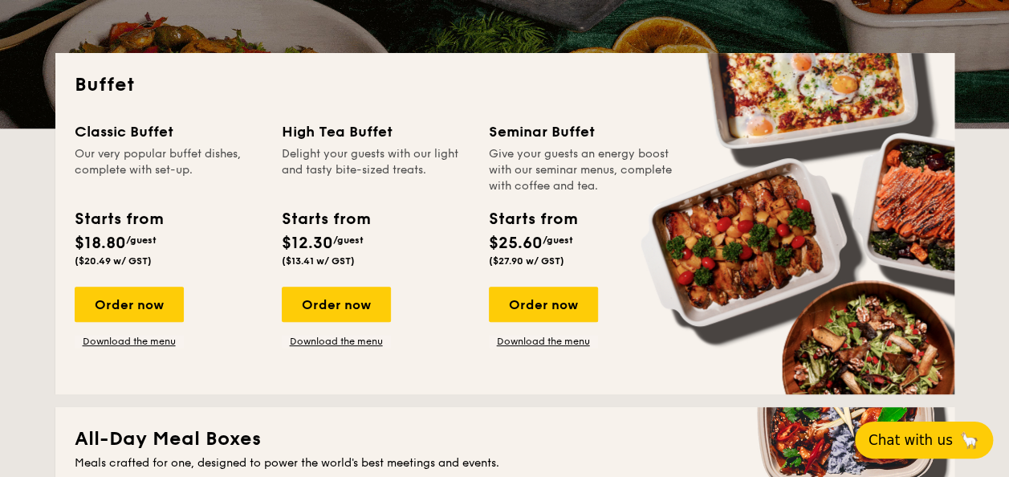 The image size is (1009, 477). I want to click on button: Chat with us🦙, so click(924, 440).